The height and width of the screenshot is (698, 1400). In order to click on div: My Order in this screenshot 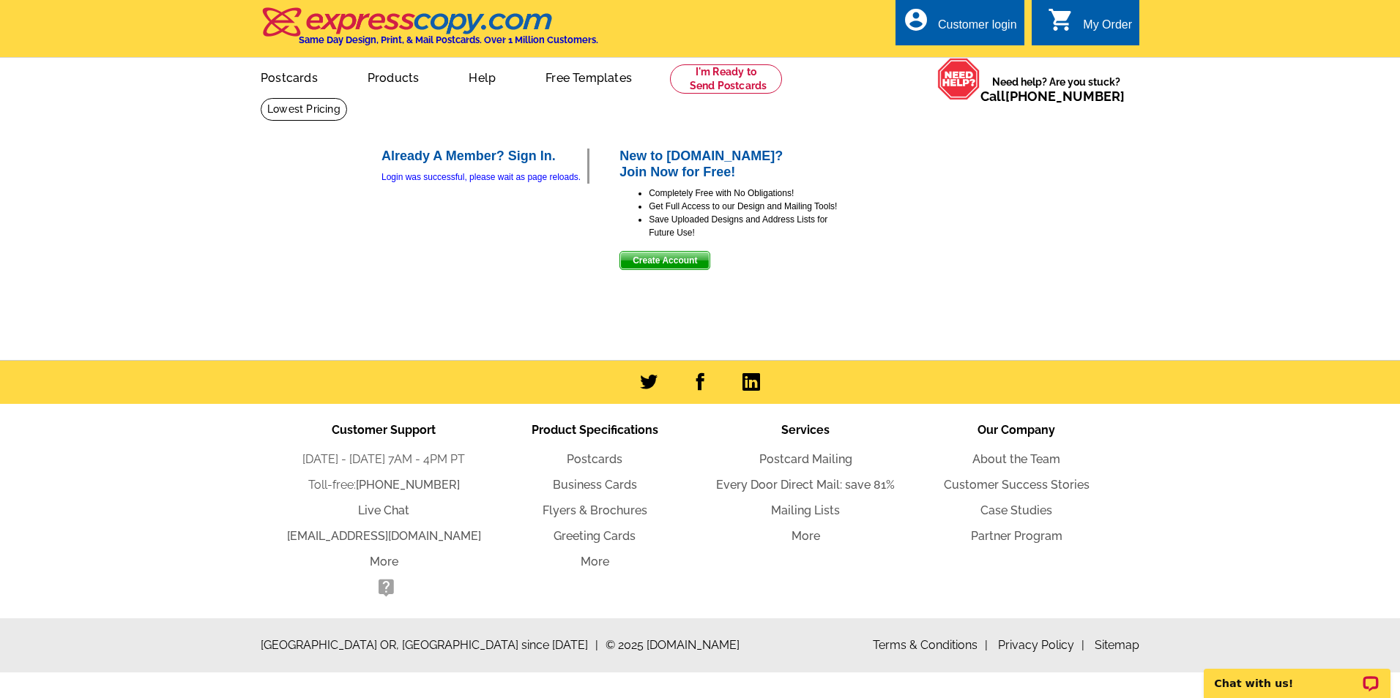, I will do `click(1107, 29)`.